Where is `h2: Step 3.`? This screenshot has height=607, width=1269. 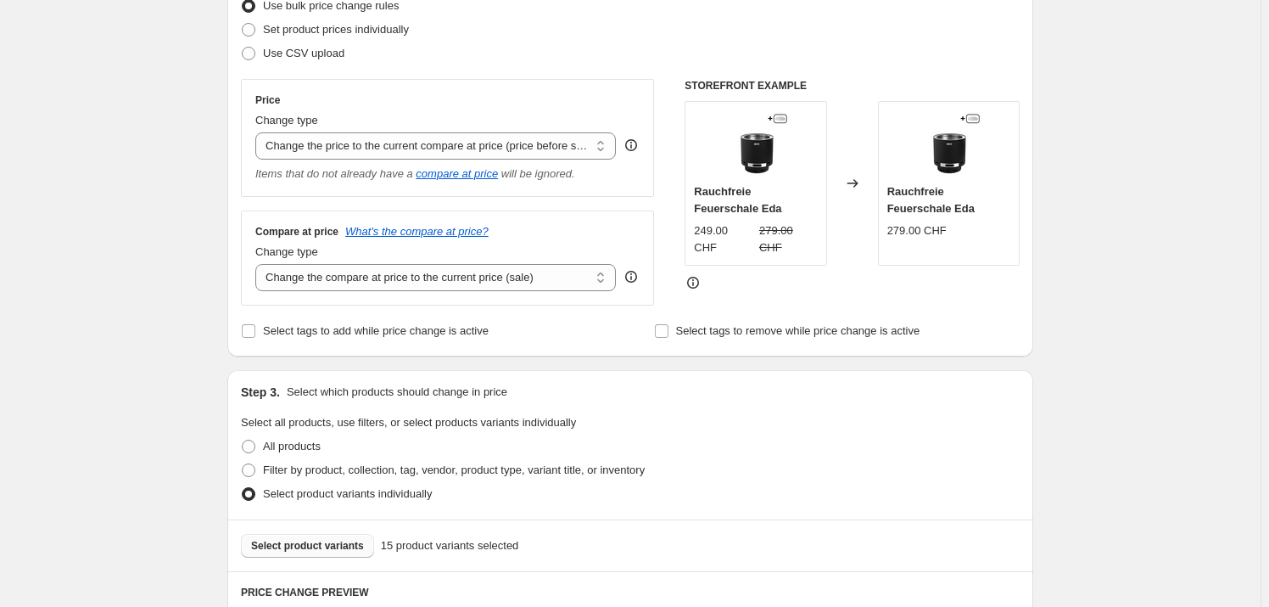 h2: Step 3. is located at coordinates (260, 392).